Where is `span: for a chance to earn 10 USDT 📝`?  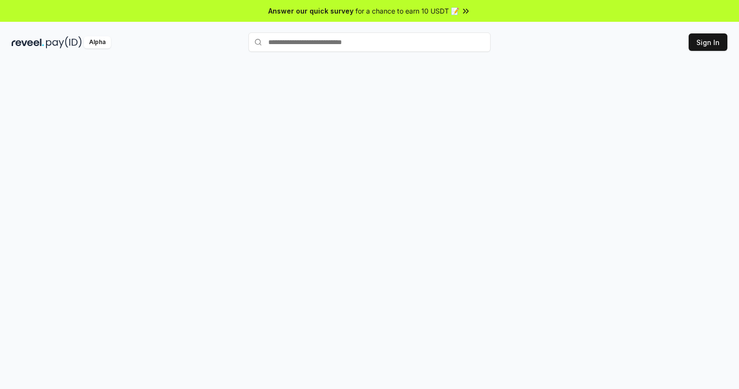
span: for a chance to earn 10 USDT 📝 is located at coordinates (407, 11).